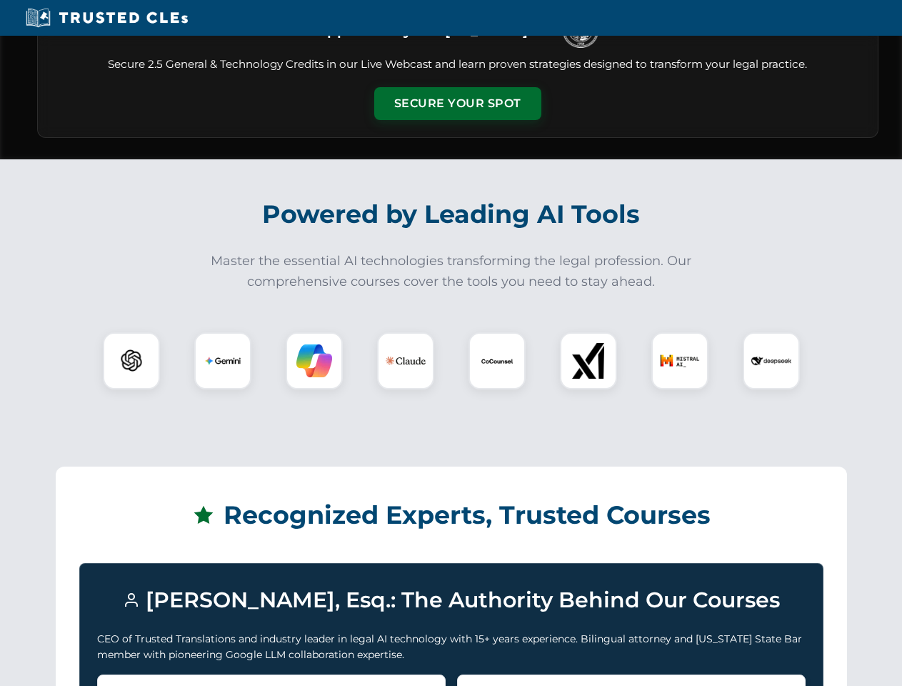 The width and height of the screenshot is (902, 686). What do you see at coordinates (223, 361) in the screenshot?
I see `div: Gemini` at bounding box center [223, 361].